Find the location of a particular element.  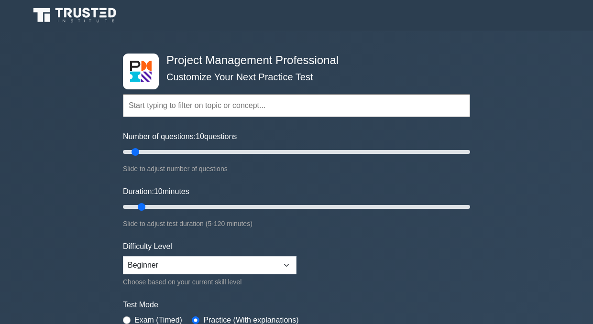

div: Slide to adjust number of questions is located at coordinates (297, 169).